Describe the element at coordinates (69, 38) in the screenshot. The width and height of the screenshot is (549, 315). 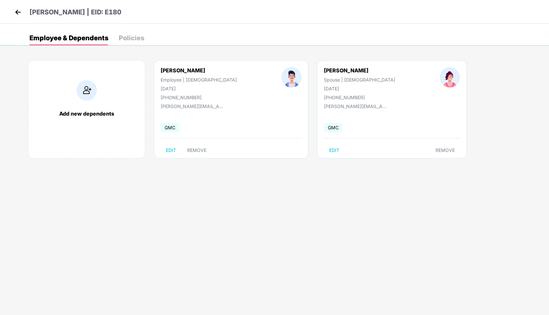
I see `div: Employee & Dependents` at that location.